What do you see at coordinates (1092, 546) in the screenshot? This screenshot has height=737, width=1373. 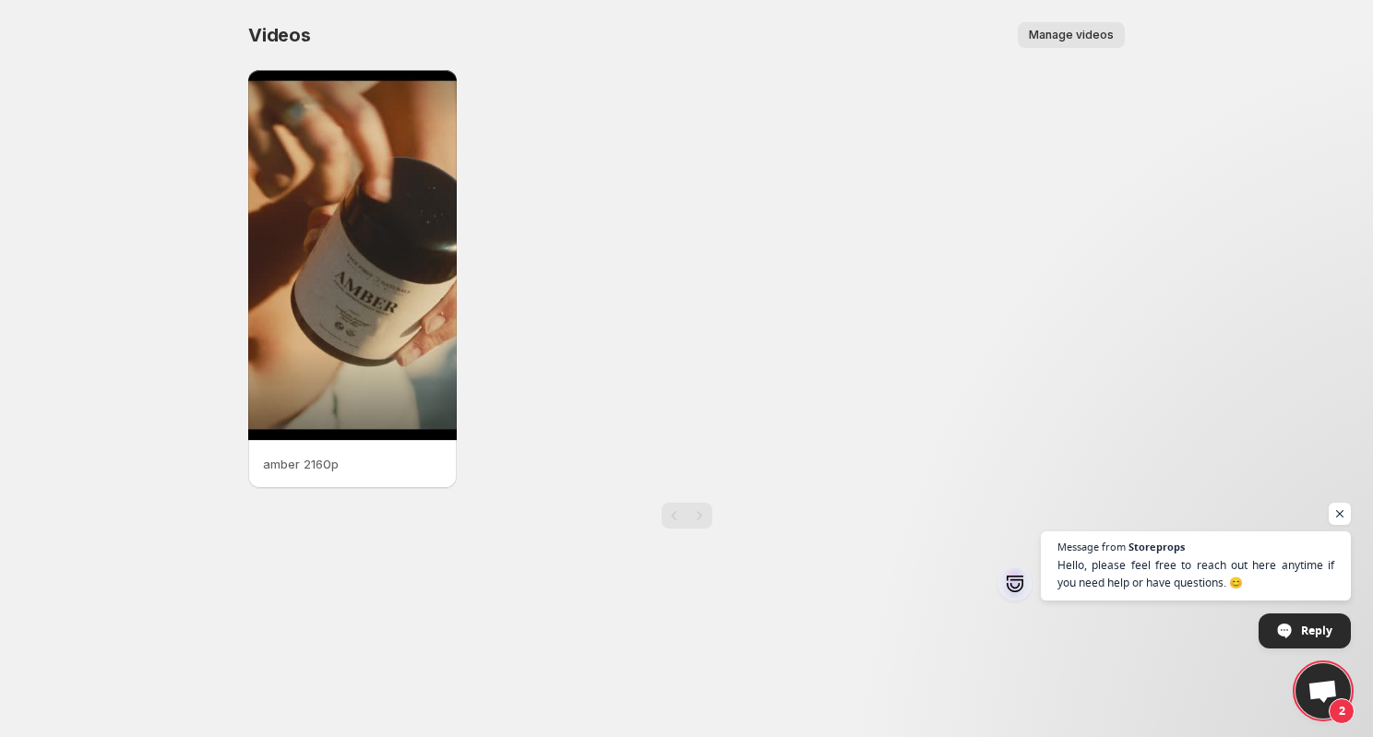 I see `span: Message from` at bounding box center [1092, 546].